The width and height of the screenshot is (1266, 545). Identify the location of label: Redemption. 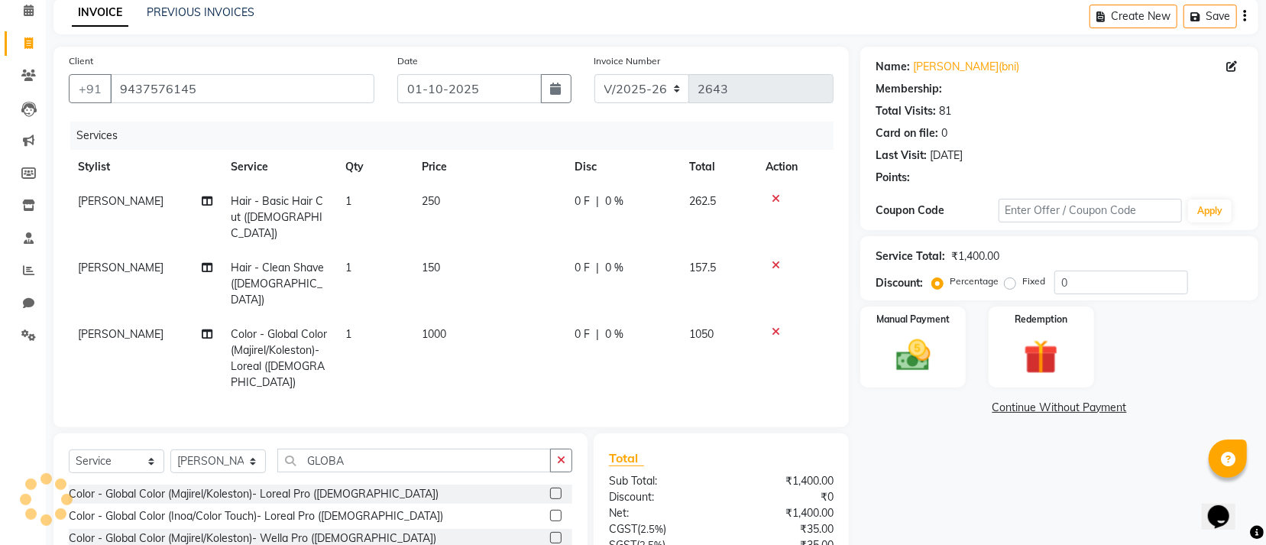
(1041, 319).